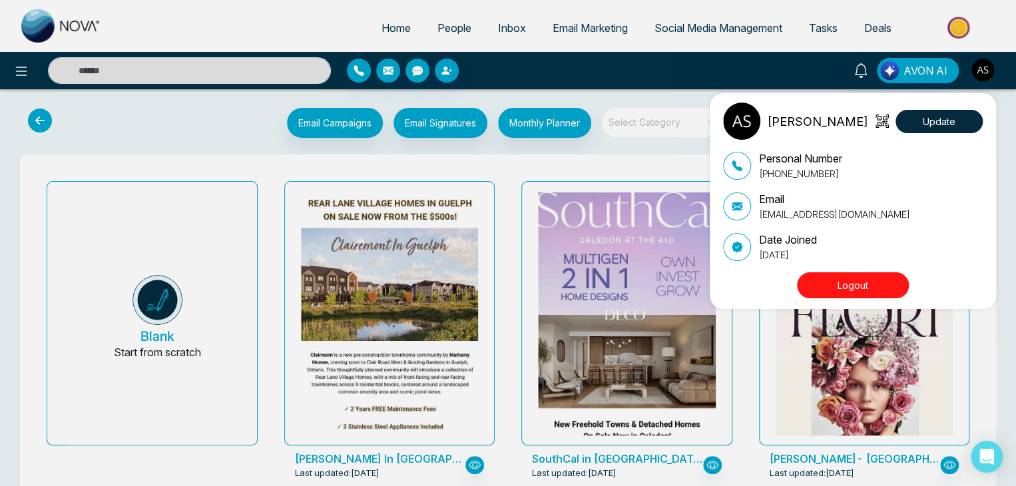 This screenshot has width=1016, height=486. Describe the element at coordinates (800, 158) in the screenshot. I see `p: Personal Number` at that location.